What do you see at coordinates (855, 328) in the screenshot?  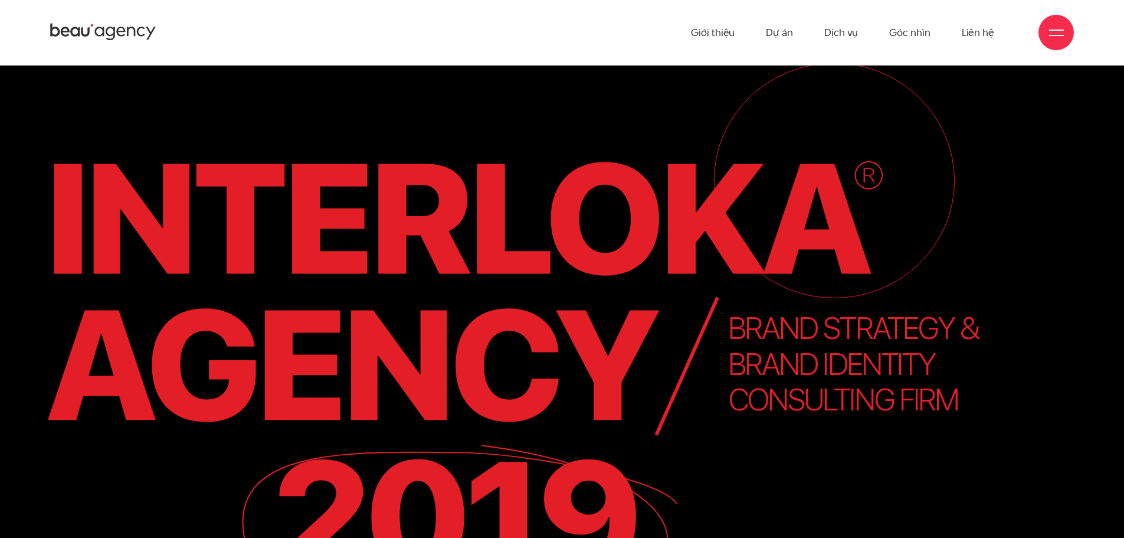 I see `tspan: BRAND STRATEGY &` at bounding box center [855, 328].